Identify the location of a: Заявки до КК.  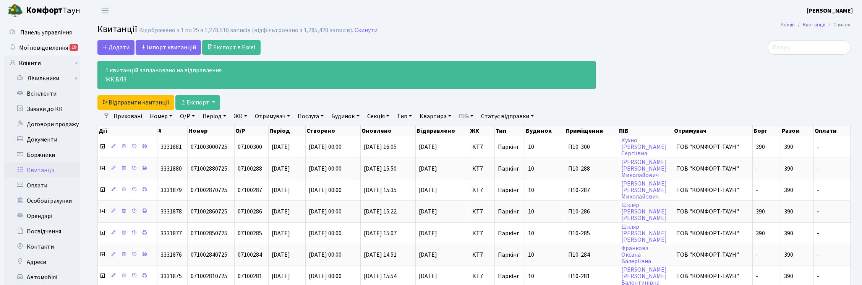
(42, 109).